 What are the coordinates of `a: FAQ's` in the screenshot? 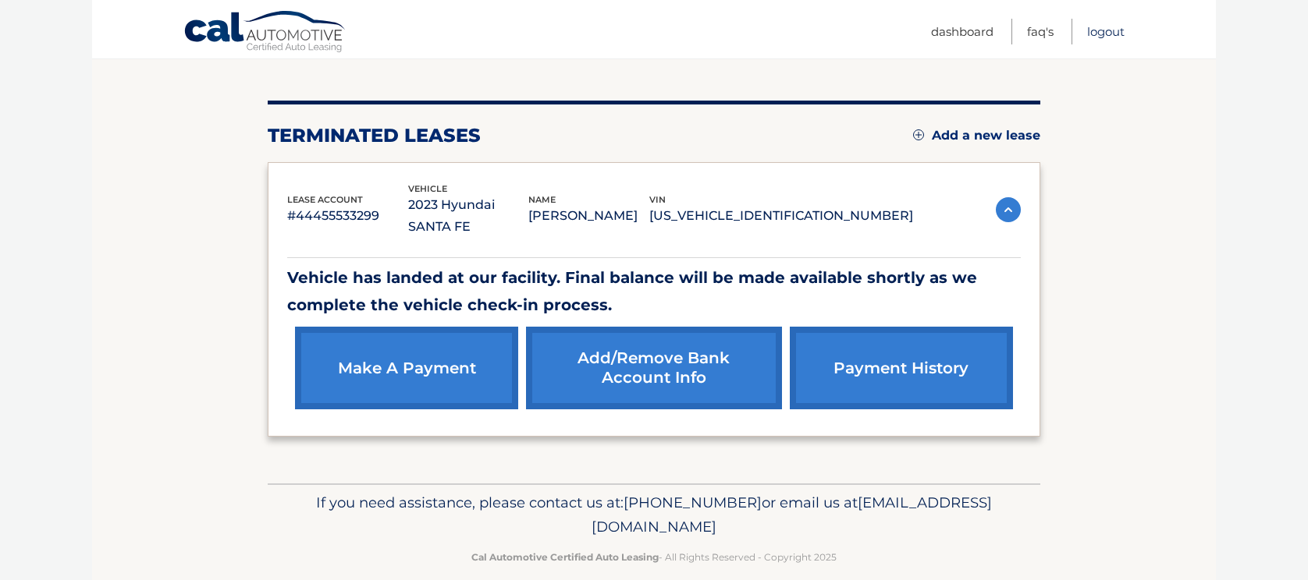 It's located at (1040, 31).